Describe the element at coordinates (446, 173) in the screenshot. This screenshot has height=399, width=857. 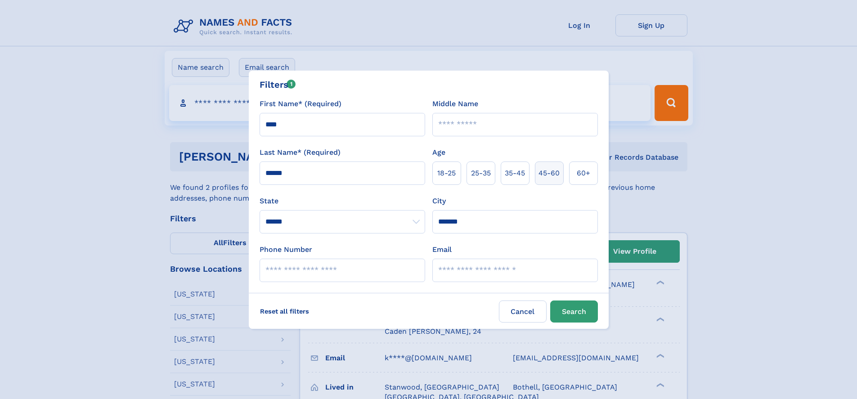
I see `span: 18‑25` at that location.